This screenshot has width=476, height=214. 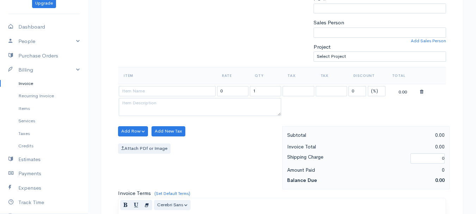 What do you see at coordinates (322, 47) in the screenshot?
I see `label: Project` at bounding box center [322, 47].